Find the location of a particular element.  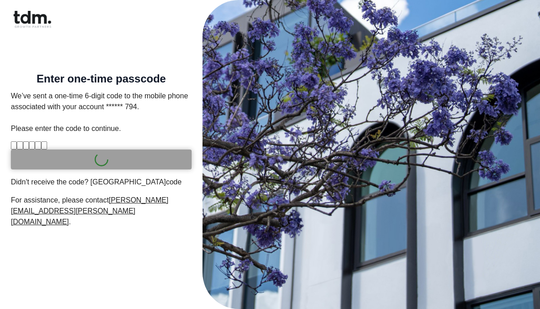

p: For assistance, please contact . is located at coordinates (101, 211).